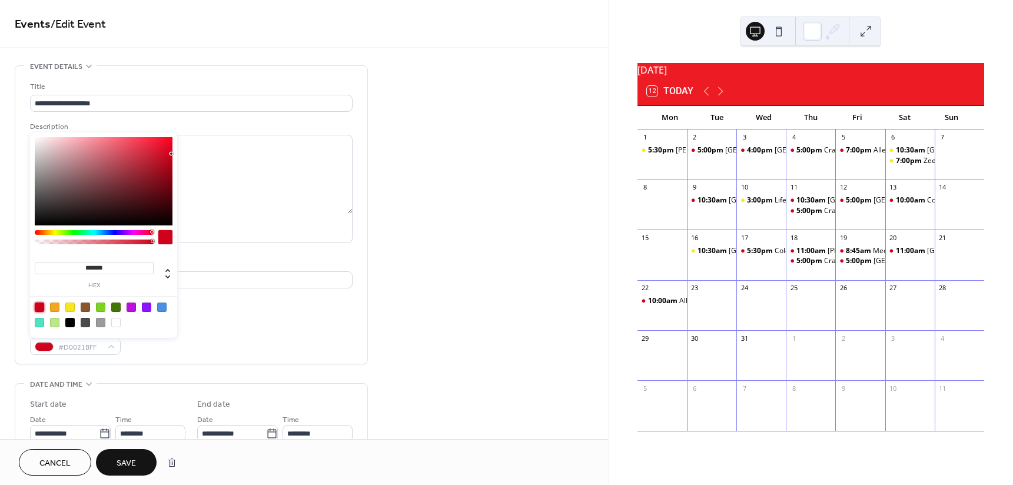 The image size is (1013, 485). What do you see at coordinates (645, 288) in the screenshot?
I see `div: 22` at bounding box center [645, 288].